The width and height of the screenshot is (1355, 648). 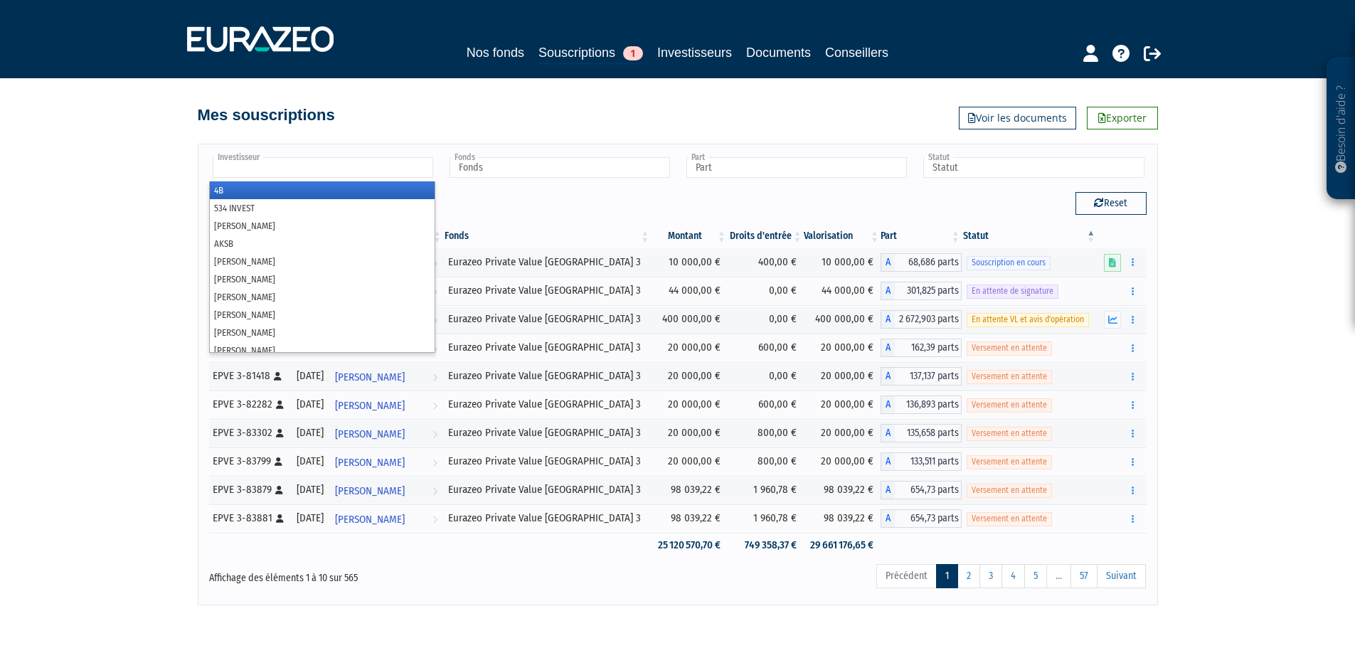 What do you see at coordinates (991, 576) in the screenshot?
I see `a: 3` at bounding box center [991, 576].